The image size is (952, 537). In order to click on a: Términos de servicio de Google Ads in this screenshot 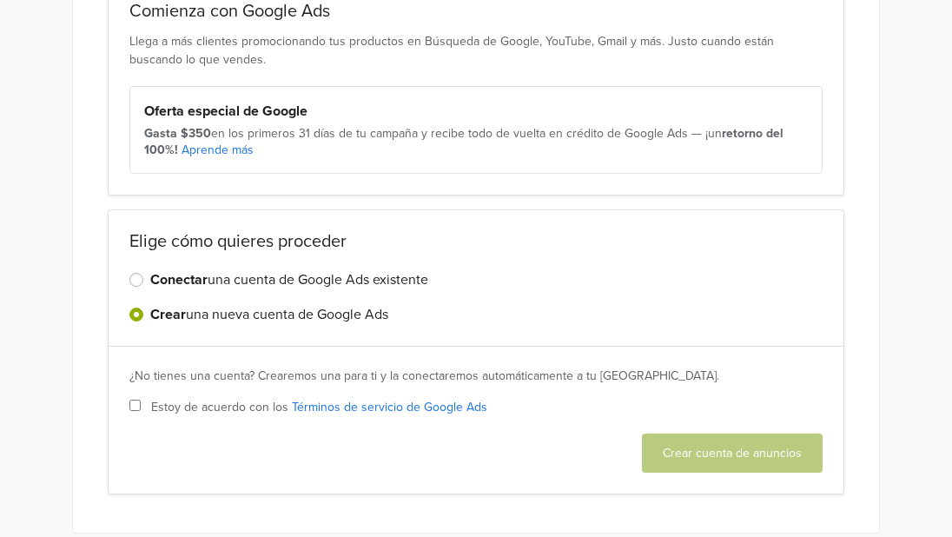, I will do `click(389, 407)`.